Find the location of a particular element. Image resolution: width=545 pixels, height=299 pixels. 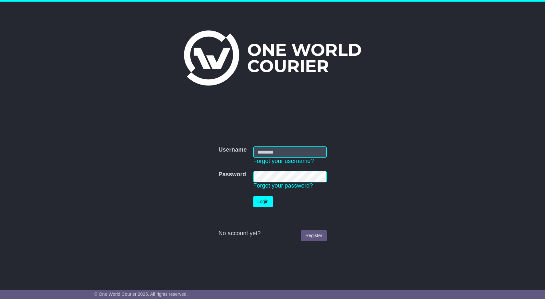

label: Username is located at coordinates (232, 150).